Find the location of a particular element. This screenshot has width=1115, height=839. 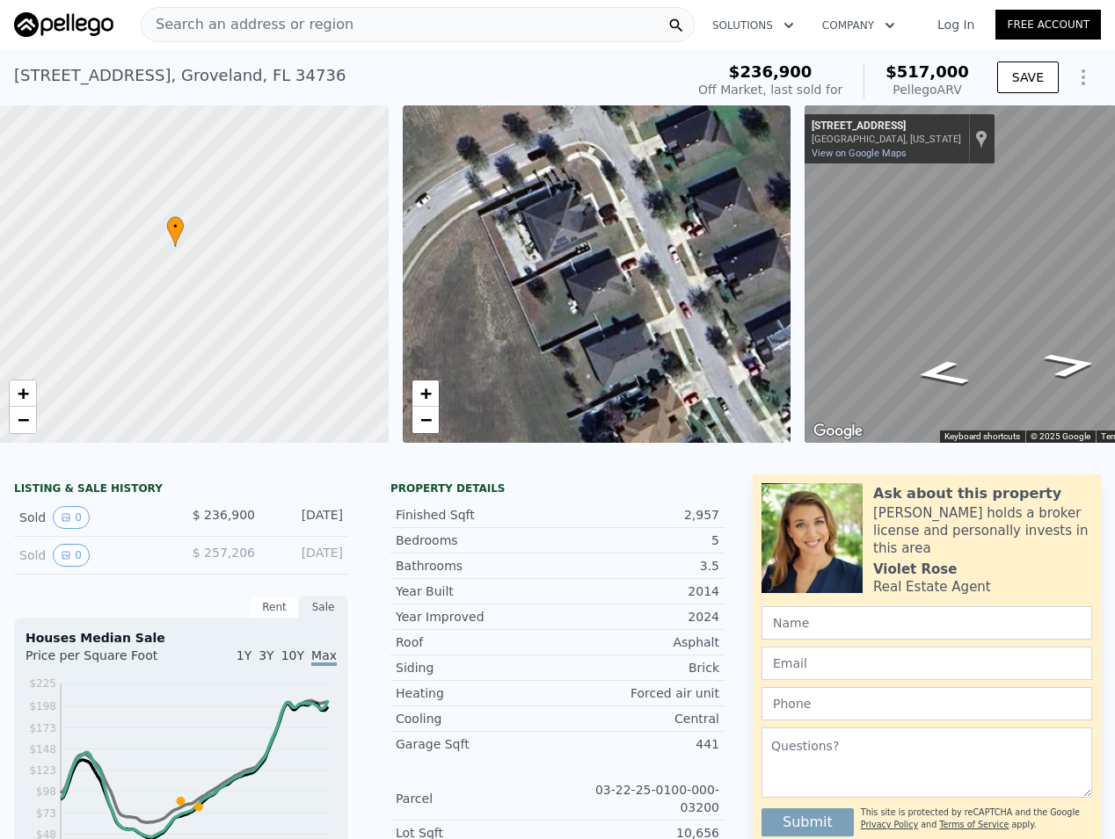

span: Max is located at coordinates (323, 657).